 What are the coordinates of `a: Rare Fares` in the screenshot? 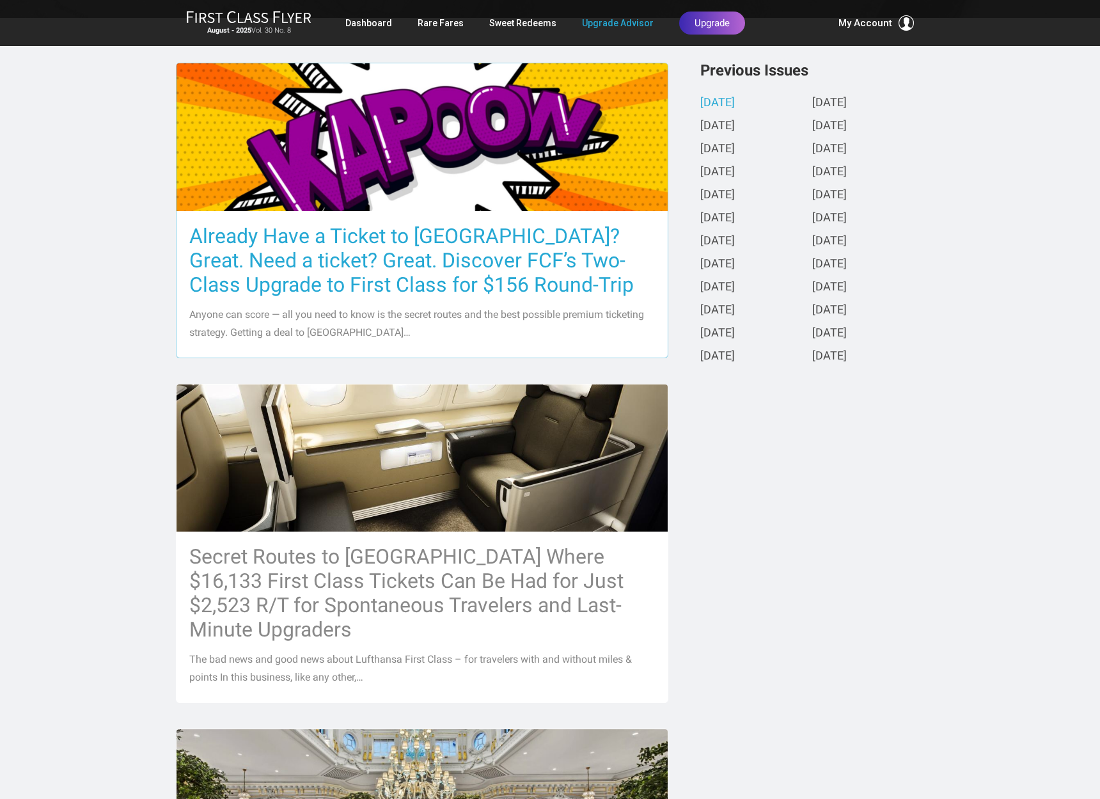 It's located at (441, 23).